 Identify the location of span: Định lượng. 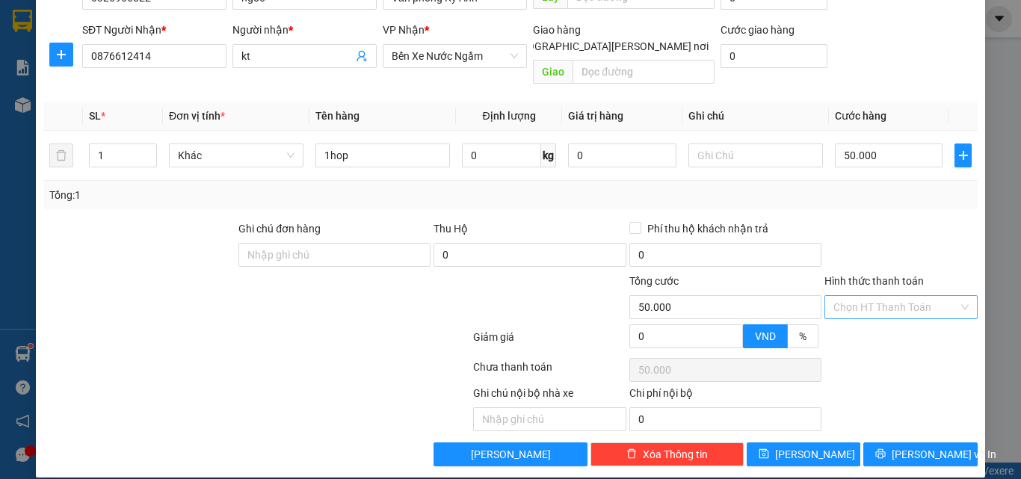
(508, 116).